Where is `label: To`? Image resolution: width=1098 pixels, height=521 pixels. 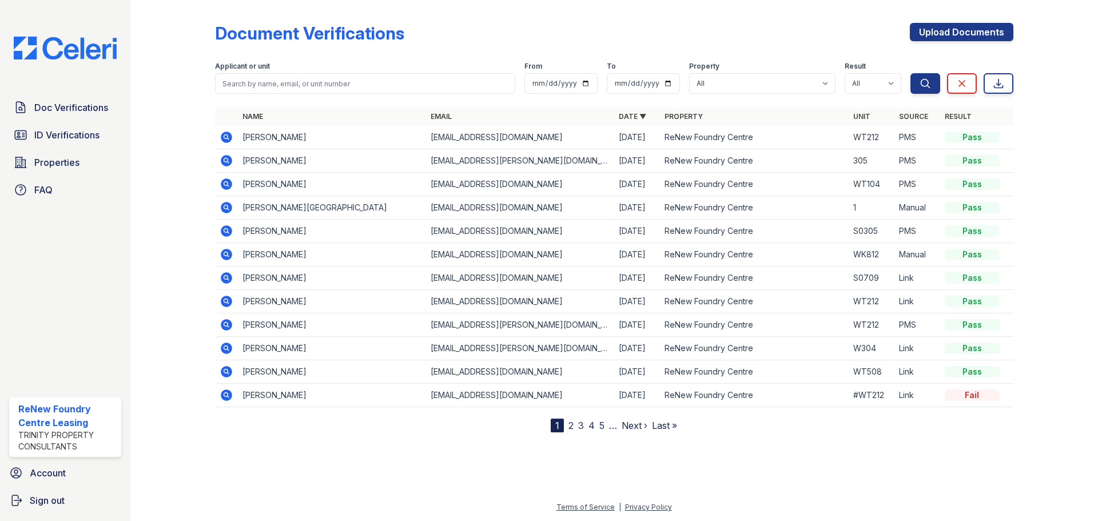 label: To is located at coordinates (612, 66).